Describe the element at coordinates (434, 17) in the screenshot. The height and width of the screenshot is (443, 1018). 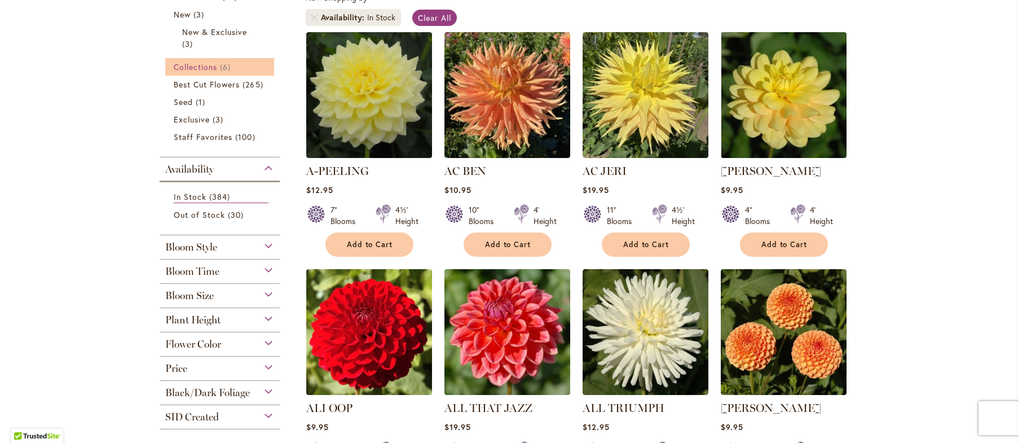
I see `a: Clear All` at that location.